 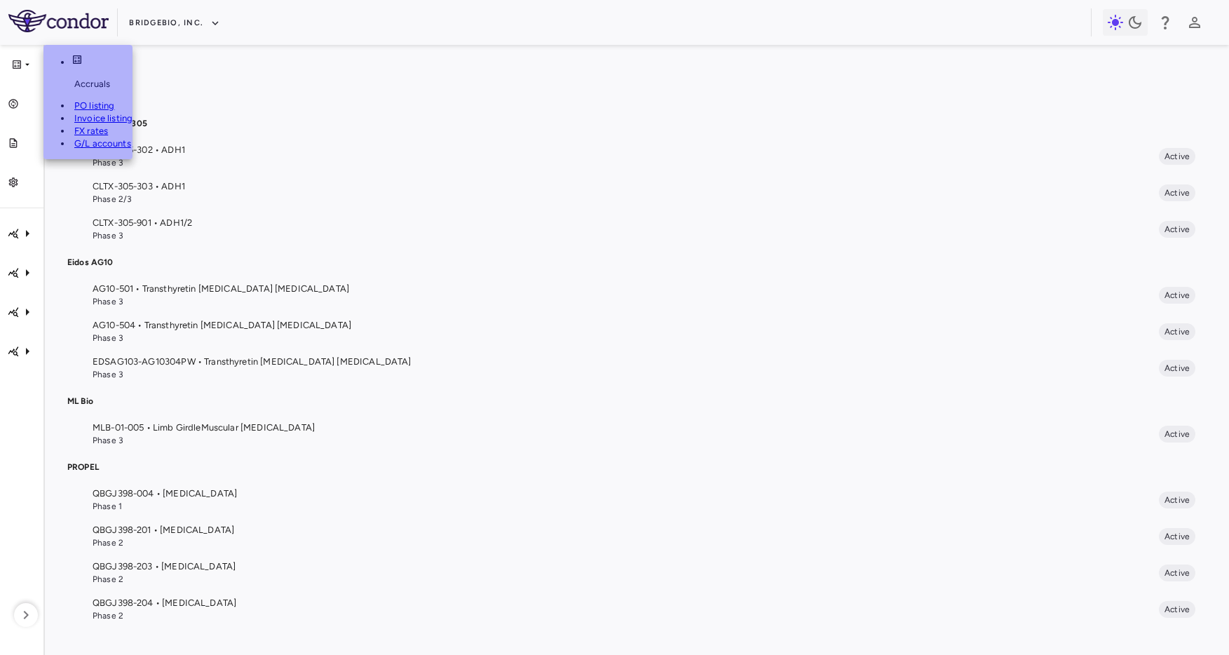 What do you see at coordinates (102, 72) in the screenshot?
I see `div: Accruals` at bounding box center [102, 72].